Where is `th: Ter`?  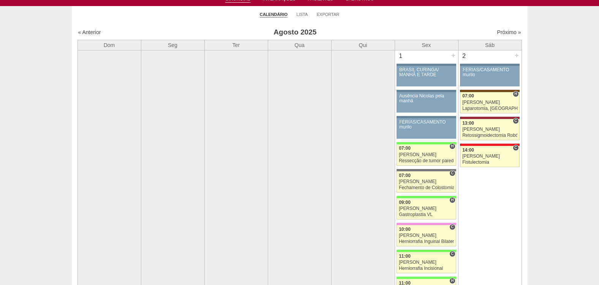 th: Ter is located at coordinates (236, 45).